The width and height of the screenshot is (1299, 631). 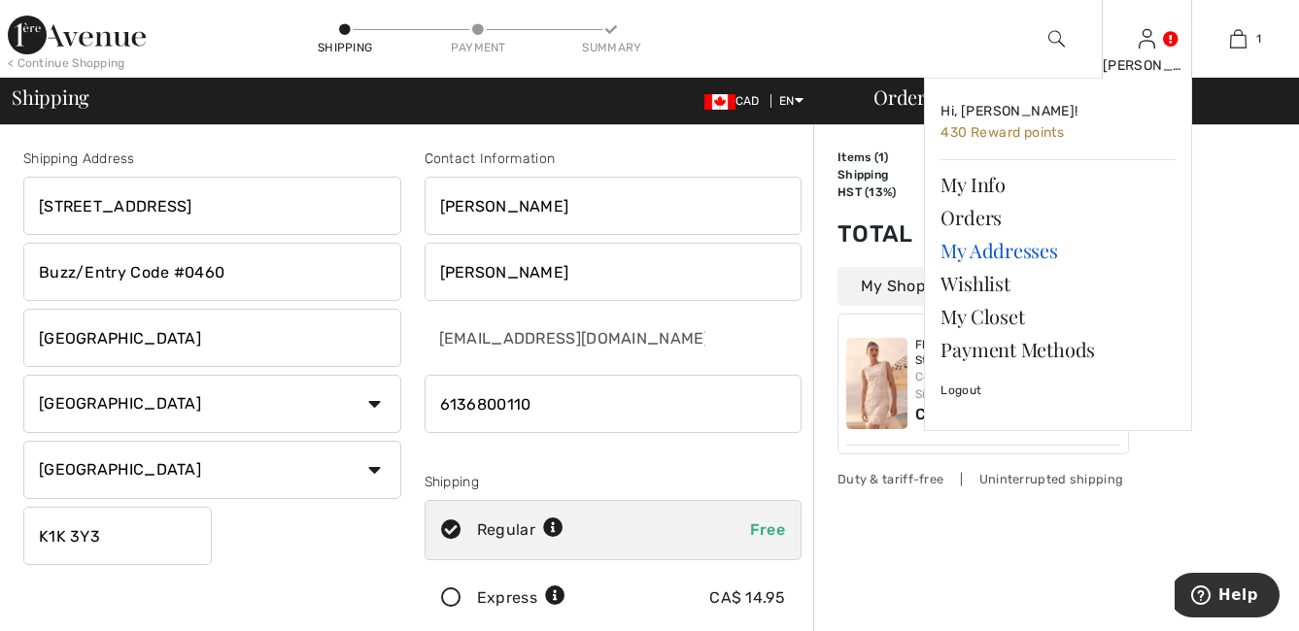 What do you see at coordinates (889, 234) in the screenshot?
I see `td: Total` at bounding box center [889, 234].